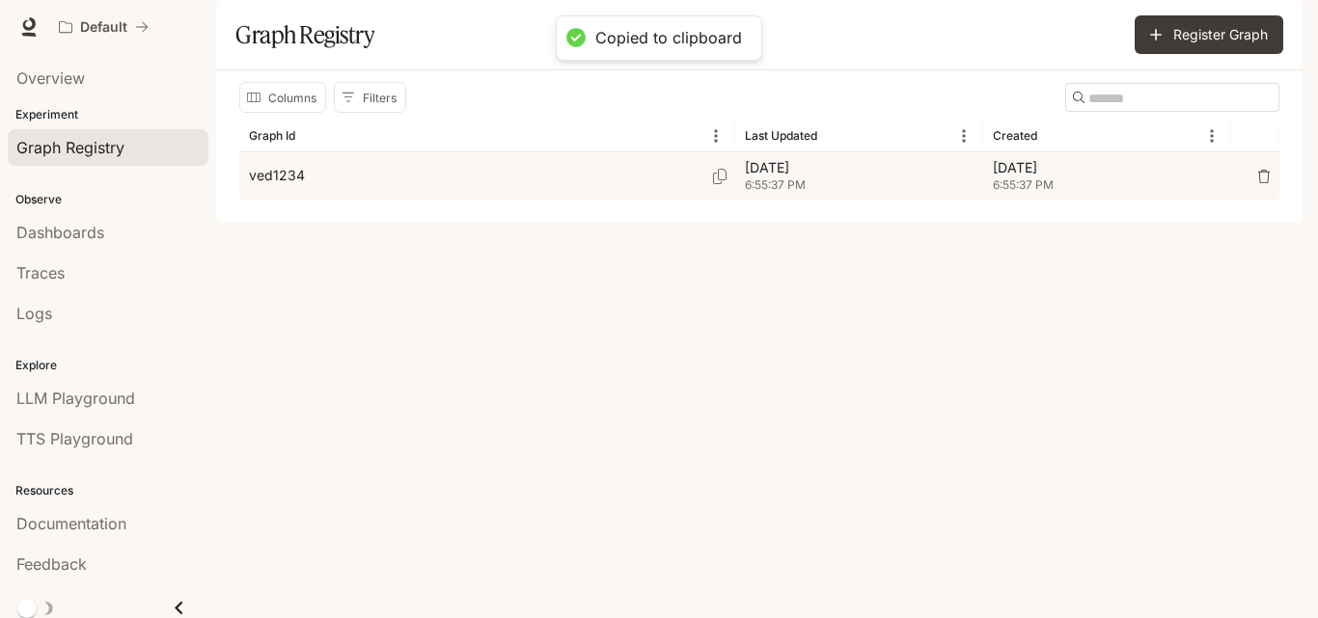  What do you see at coordinates (272, 135) in the screenshot?
I see `div: Graph Id` at bounding box center [272, 135].